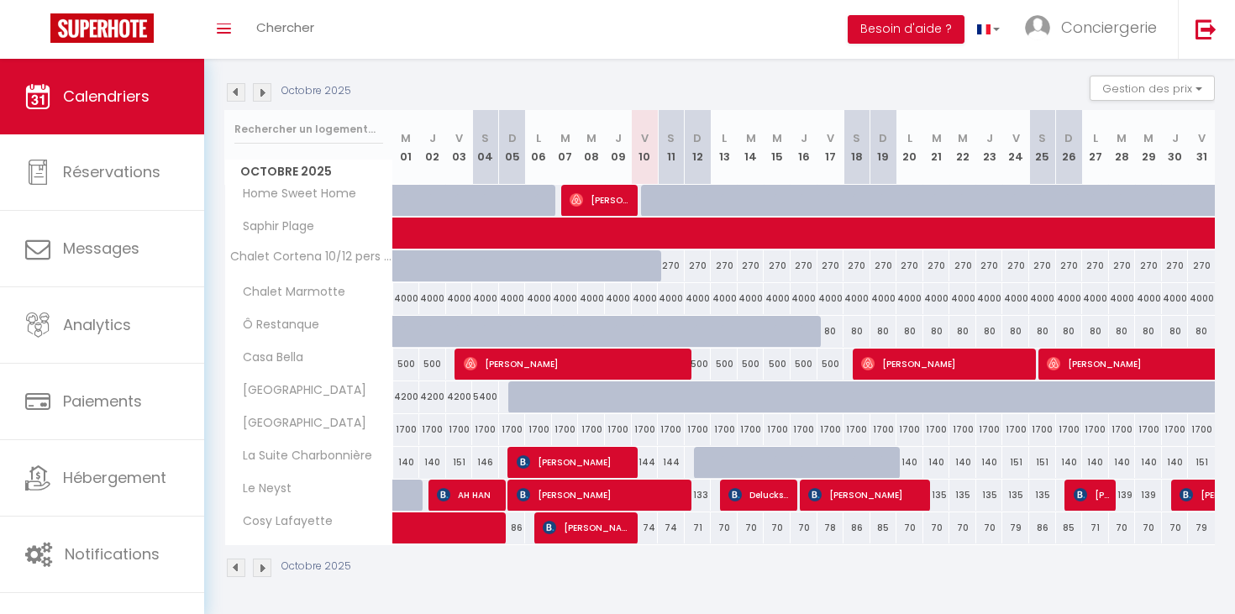 Image resolution: width=1235 pixels, height=614 pixels. I want to click on input: Rechercher un logement..., so click(308, 129).